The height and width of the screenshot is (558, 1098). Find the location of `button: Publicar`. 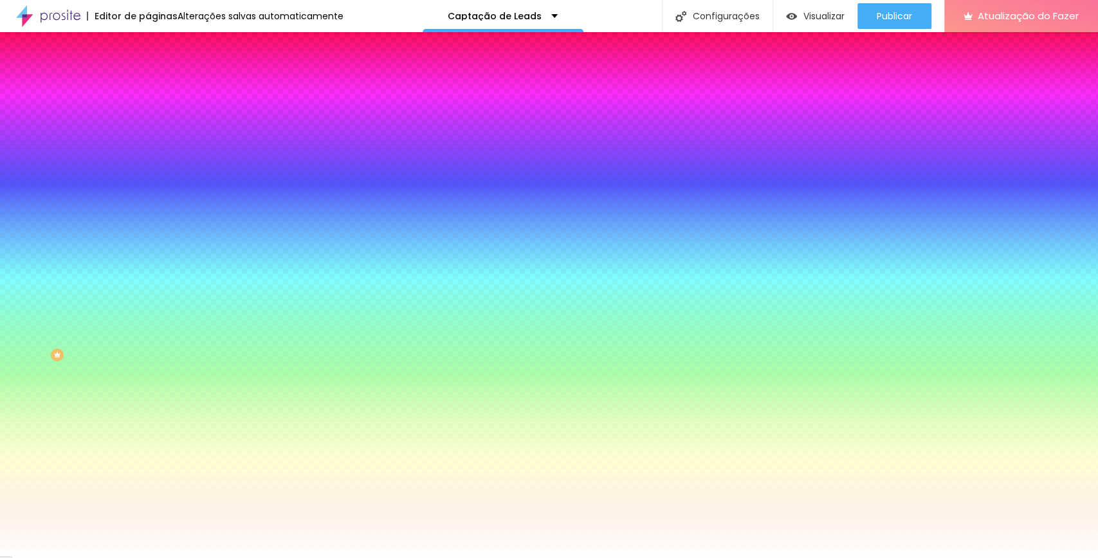

button: Publicar is located at coordinates (894, 16).